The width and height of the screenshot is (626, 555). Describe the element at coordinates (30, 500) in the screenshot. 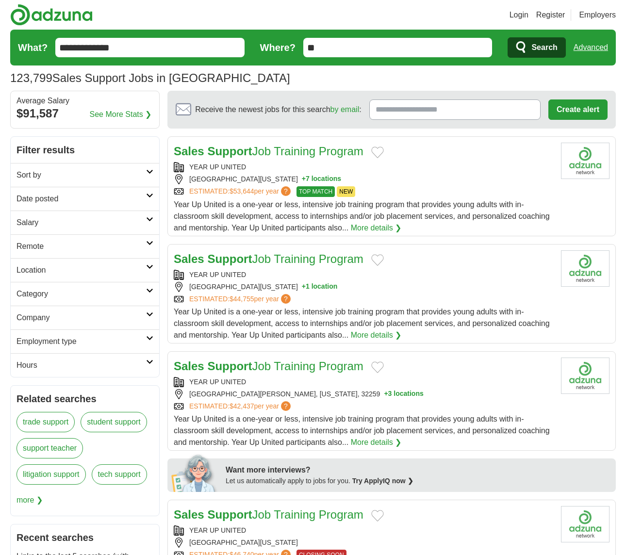

I see `span: more ❯` at that location.